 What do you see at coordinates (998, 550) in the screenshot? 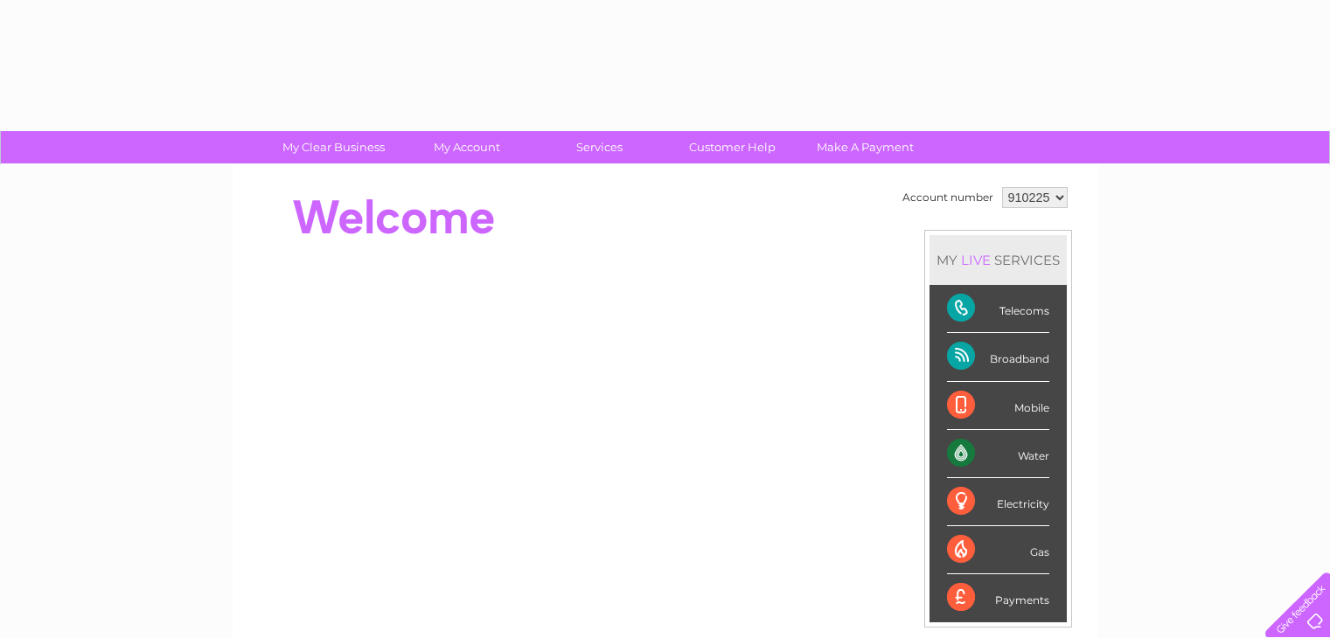
I see `div: Gas` at bounding box center [998, 550].